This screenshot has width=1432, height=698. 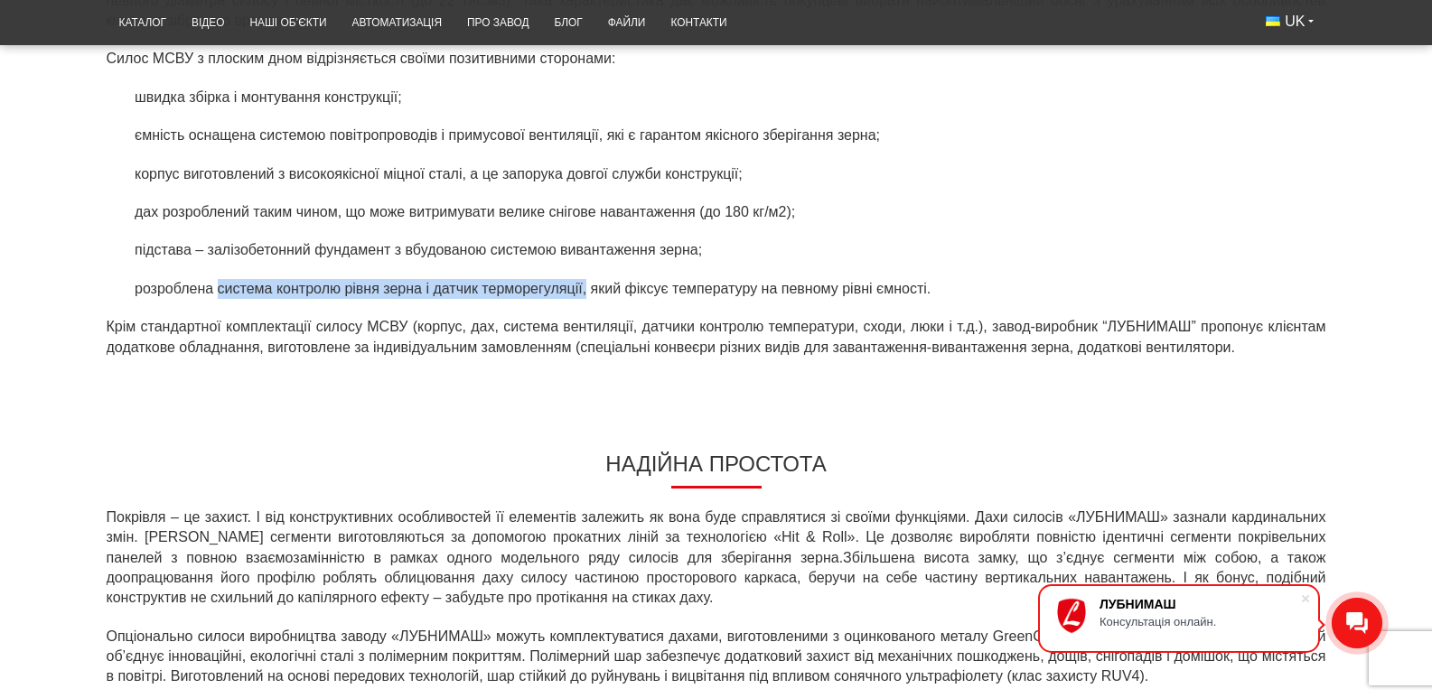 What do you see at coordinates (627, 23) in the screenshot?
I see `a: Файли` at bounding box center [627, 23].